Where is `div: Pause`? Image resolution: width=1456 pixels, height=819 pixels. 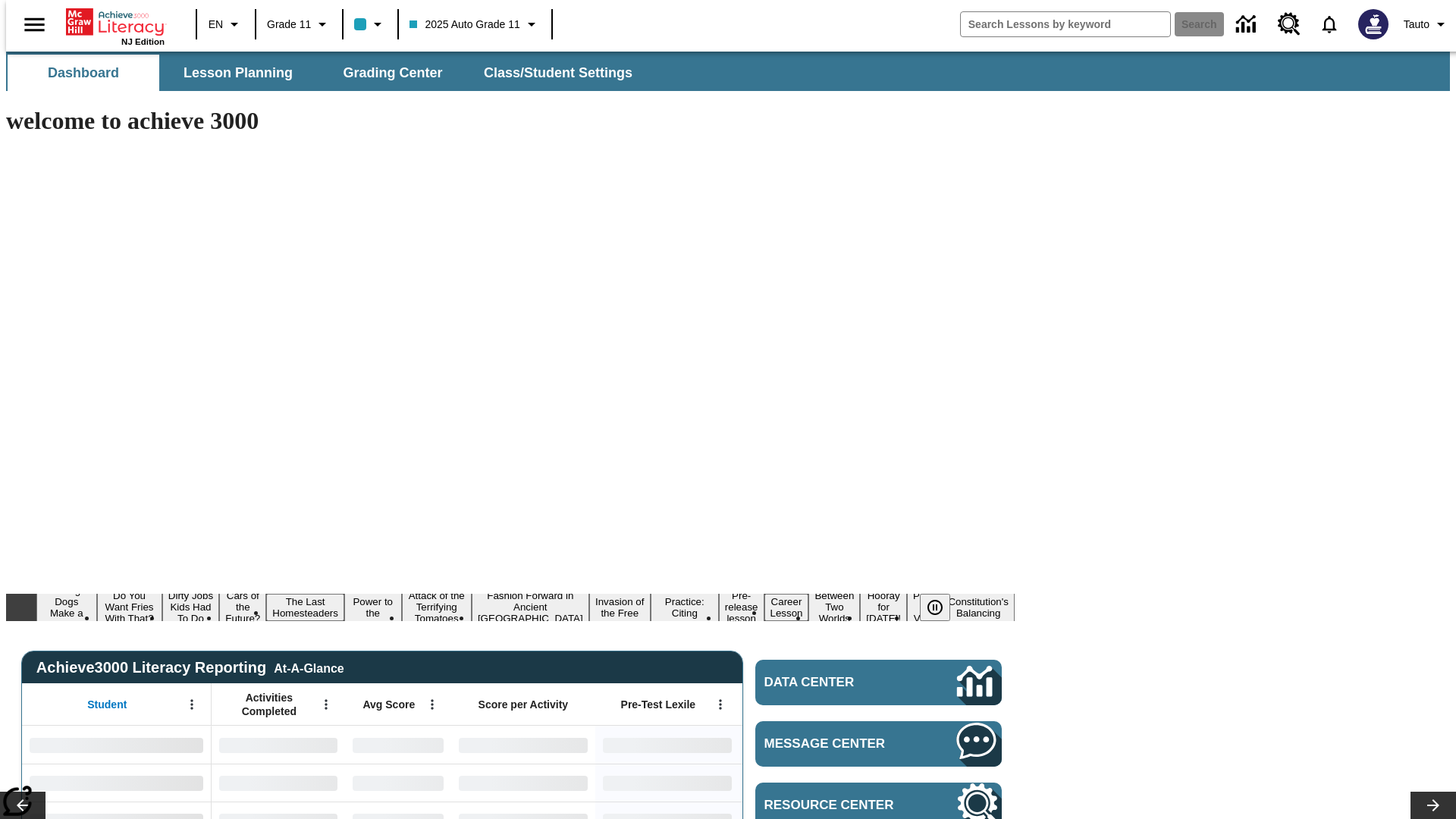 div: Pause is located at coordinates (942, 607).